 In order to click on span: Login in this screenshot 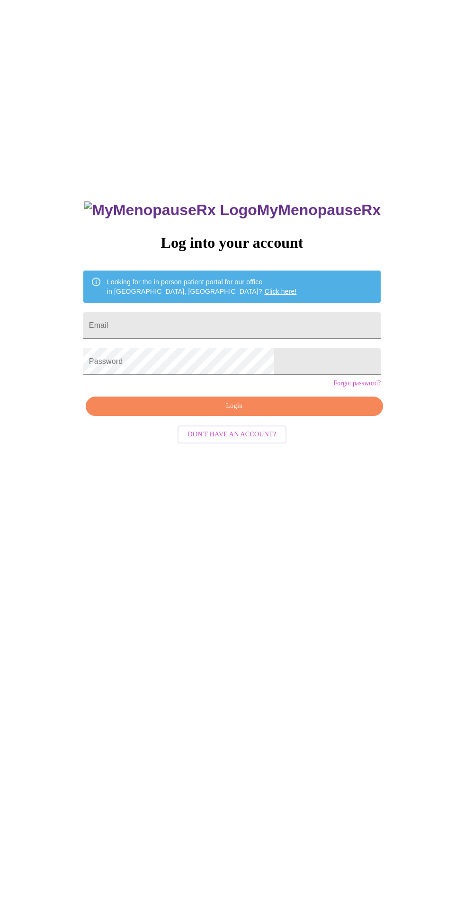, I will do `click(234, 406)`.